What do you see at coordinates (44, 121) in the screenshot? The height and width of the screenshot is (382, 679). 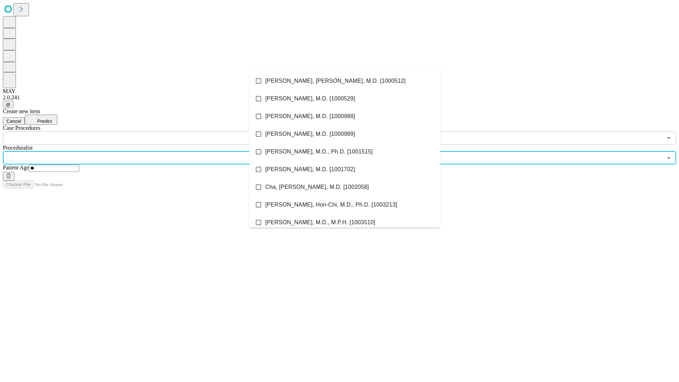 I see `span: Predict` at bounding box center [44, 121].